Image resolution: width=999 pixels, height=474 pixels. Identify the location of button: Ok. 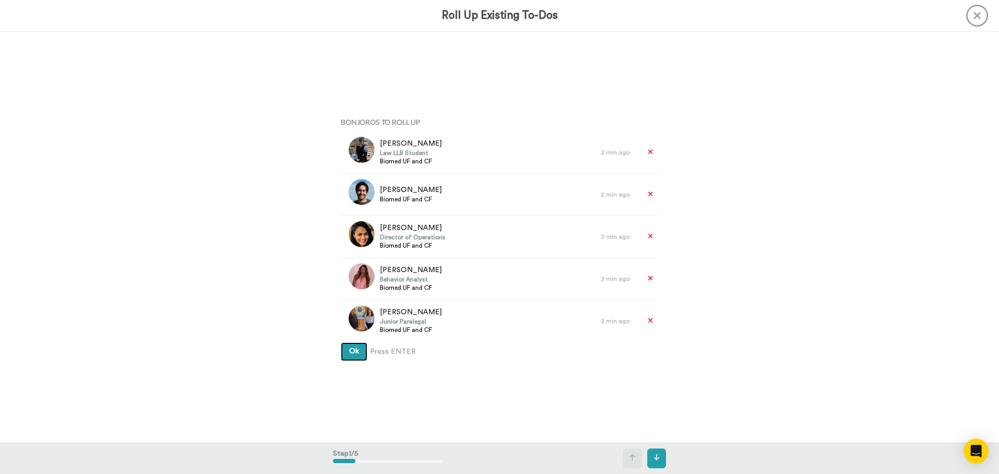
(354, 352).